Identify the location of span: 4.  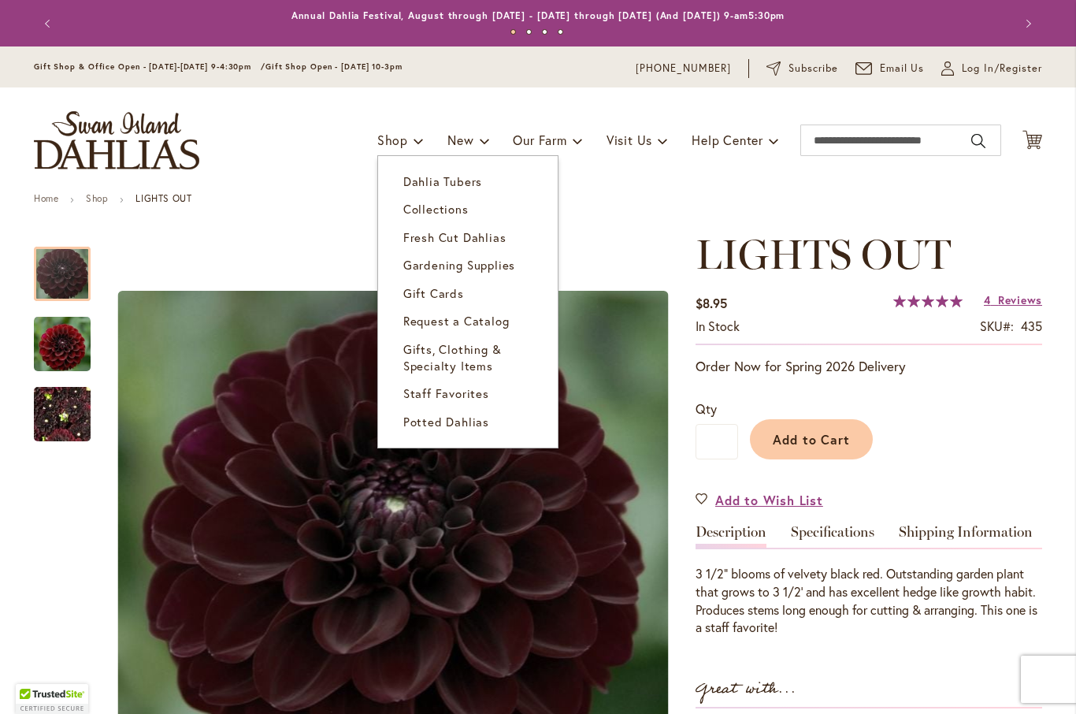
(987, 299).